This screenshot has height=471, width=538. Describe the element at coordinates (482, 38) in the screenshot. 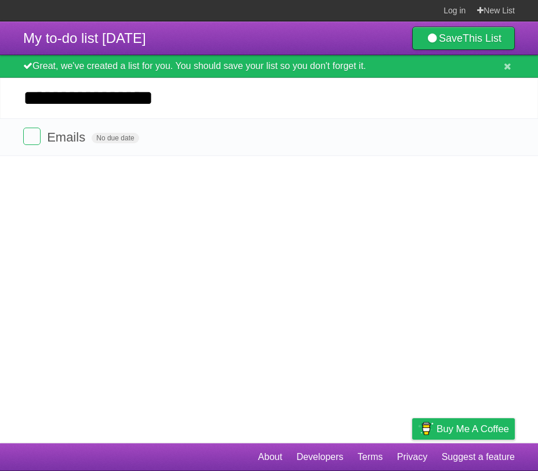

I see `b: This List` at that location.